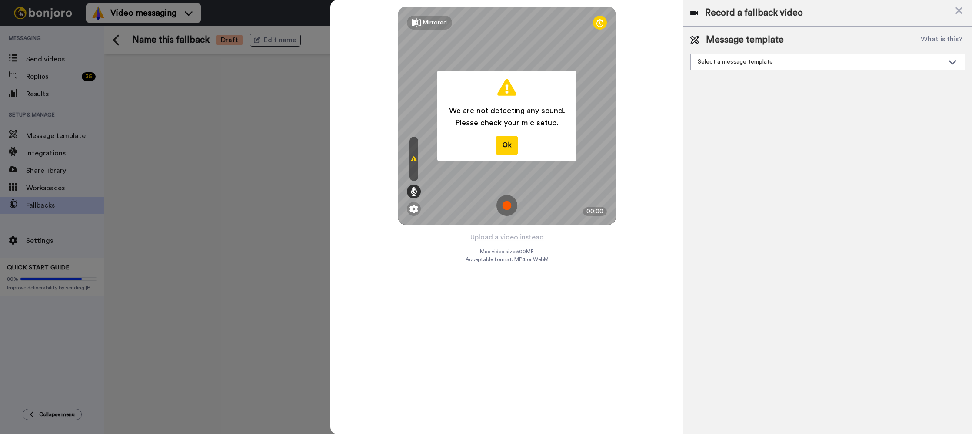 This screenshot has height=434, width=972. I want to click on img: ic_record_start.svg, so click(507, 205).